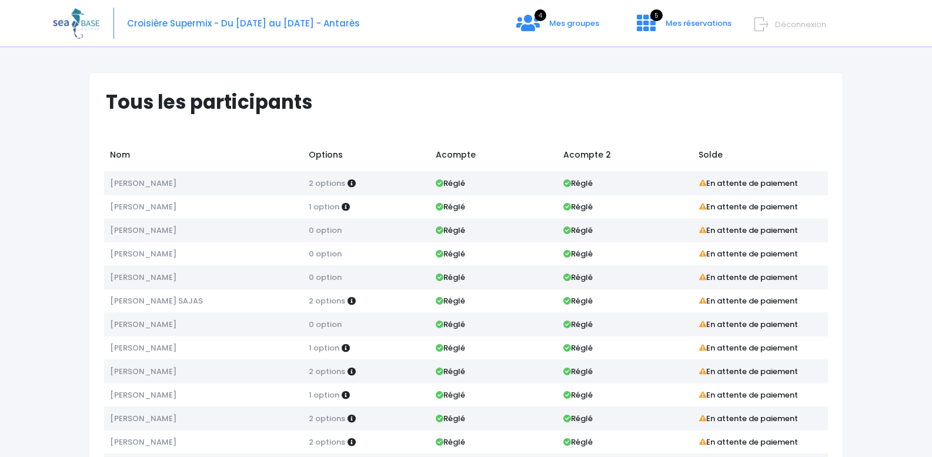  Describe the element at coordinates (471, 102) in the screenshot. I see `h1: Tous les participants` at that location.